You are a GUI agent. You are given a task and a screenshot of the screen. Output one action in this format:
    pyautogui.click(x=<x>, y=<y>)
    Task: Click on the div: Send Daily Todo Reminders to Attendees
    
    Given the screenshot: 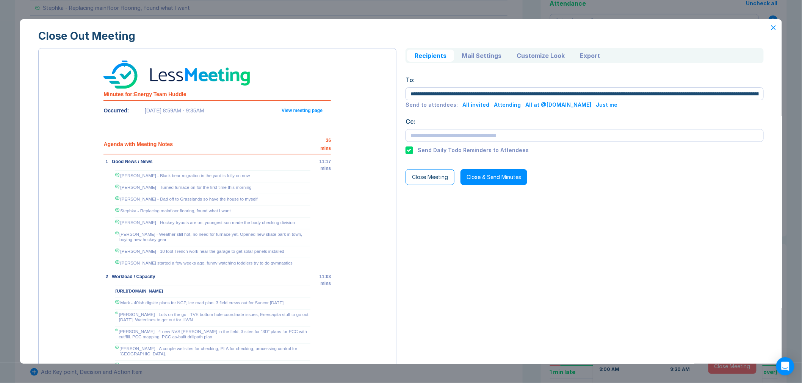 What is the action you would take?
    pyautogui.click(x=473, y=150)
    